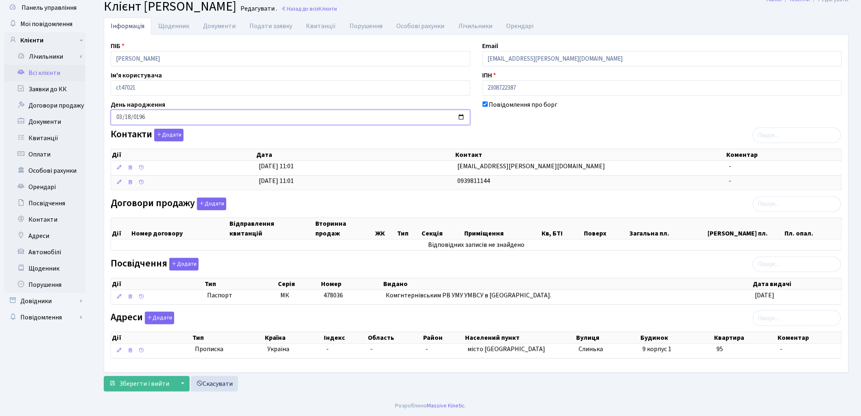 Image resolution: width=861 pixels, height=416 pixels. I want to click on span: 0939811144, so click(474, 181).